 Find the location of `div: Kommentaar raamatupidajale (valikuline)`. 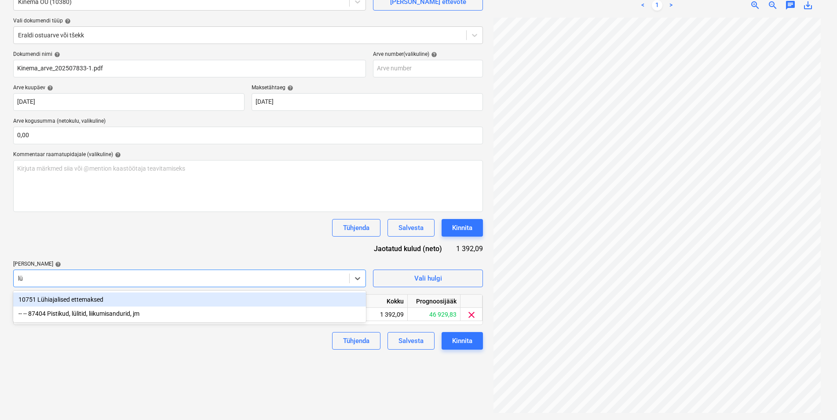

div: Kommentaar raamatupidajale (valikuline) is located at coordinates (248, 155).